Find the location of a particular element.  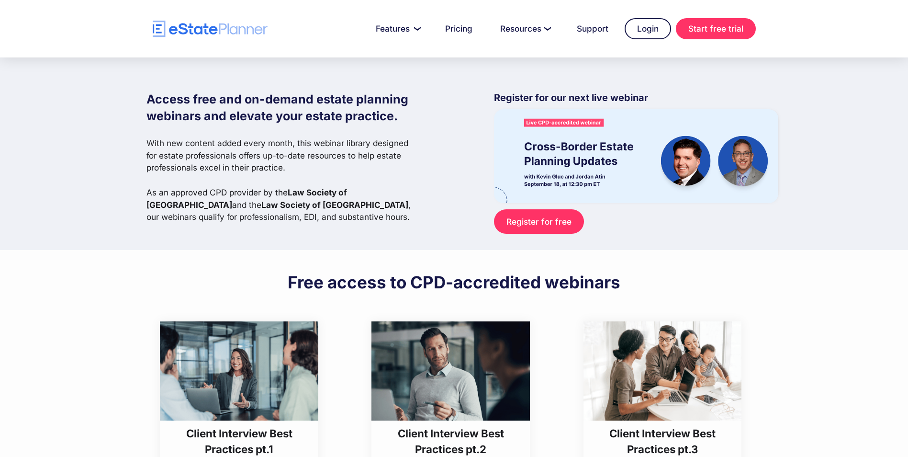

a: Register for free is located at coordinates (538, 221).